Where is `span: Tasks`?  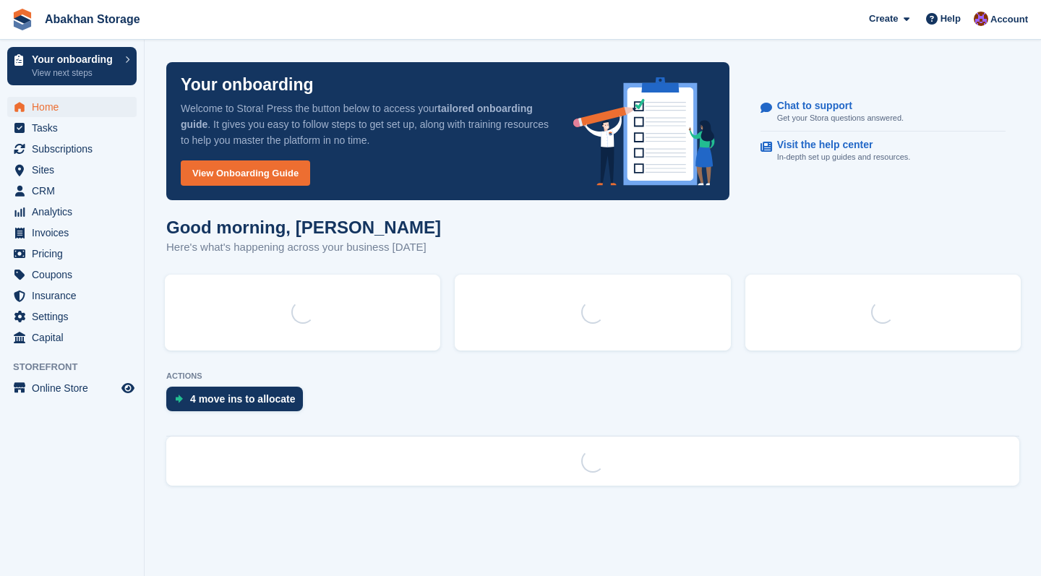 span: Tasks is located at coordinates (75, 128).